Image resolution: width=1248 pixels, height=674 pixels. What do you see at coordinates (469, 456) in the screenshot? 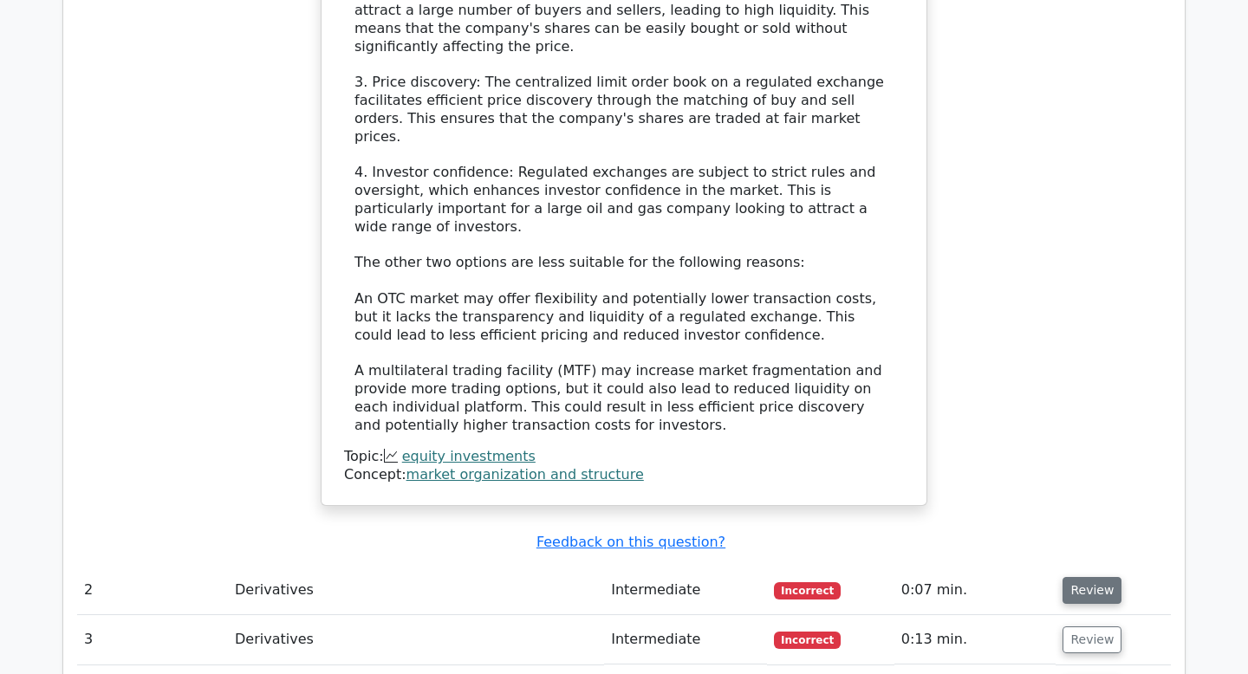
I see `a: equity investments` at bounding box center [469, 456].